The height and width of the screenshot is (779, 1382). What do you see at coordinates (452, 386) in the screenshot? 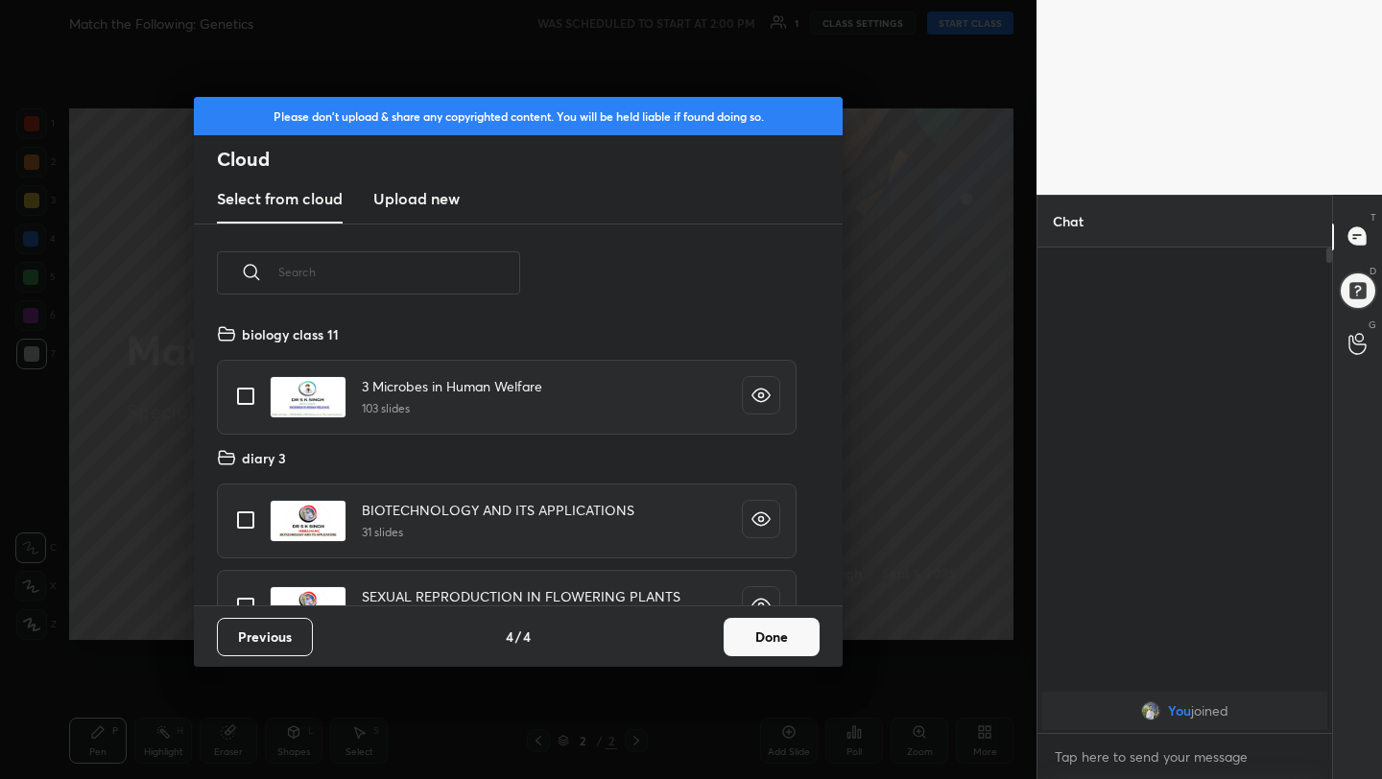
I see `h4: 3 Microbes in Human Welfare` at bounding box center [452, 386].